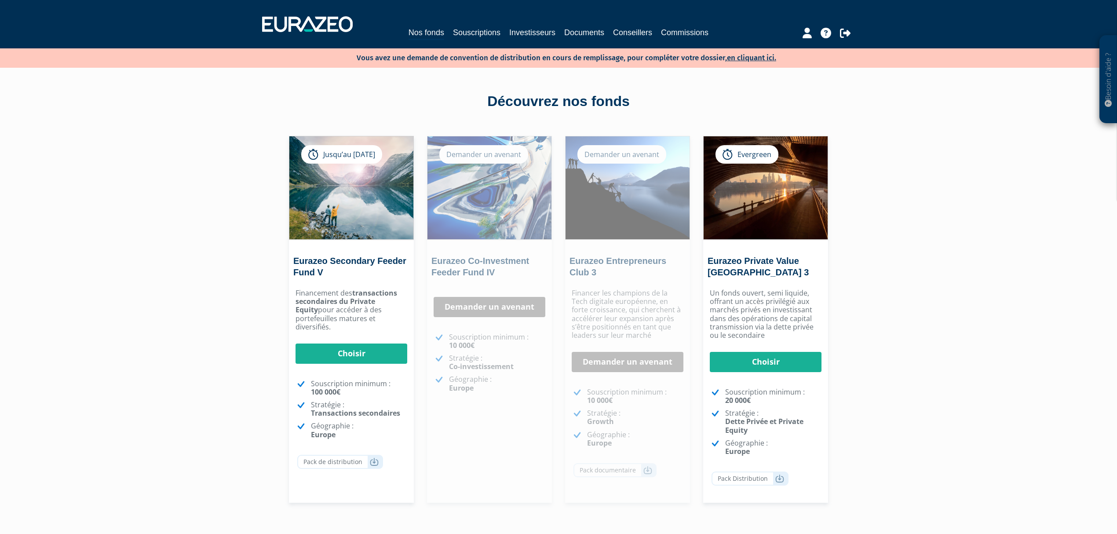 The width and height of the screenshot is (1117, 534). Describe the element at coordinates (627, 188) in the screenshot. I see `img: Eurazeo Entrepreneurs Club 3` at that location.